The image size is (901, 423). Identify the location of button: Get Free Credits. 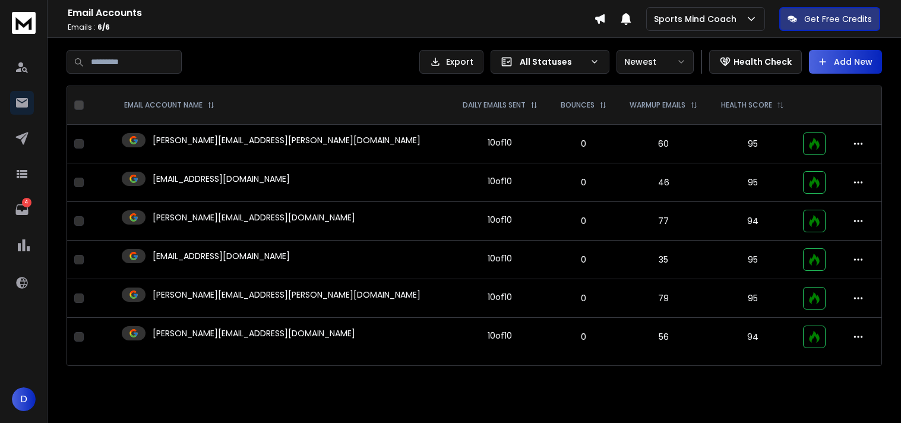
(830, 19).